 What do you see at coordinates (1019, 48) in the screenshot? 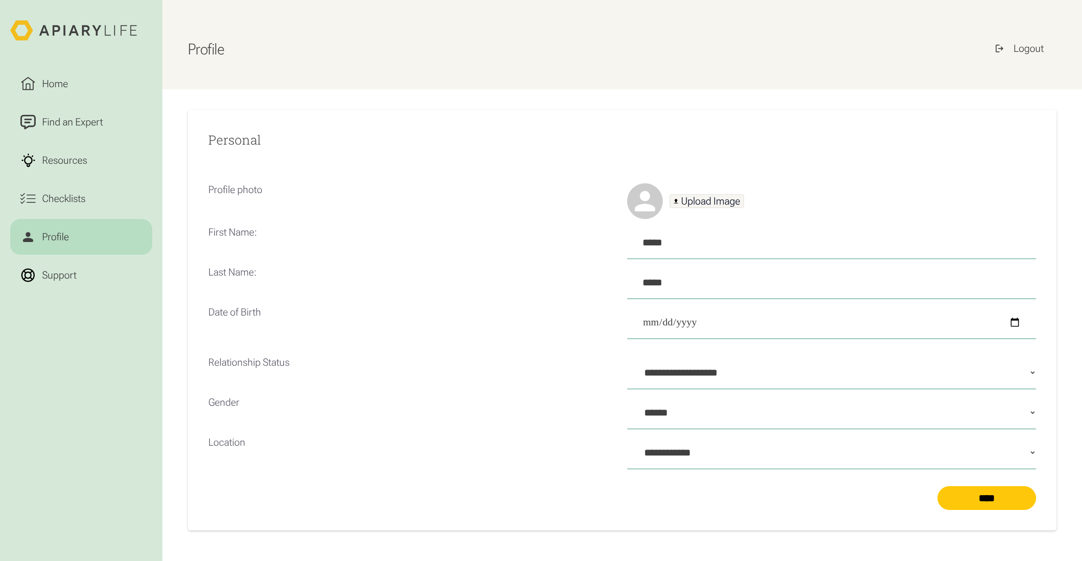
I see `a: Logout` at bounding box center [1019, 48].